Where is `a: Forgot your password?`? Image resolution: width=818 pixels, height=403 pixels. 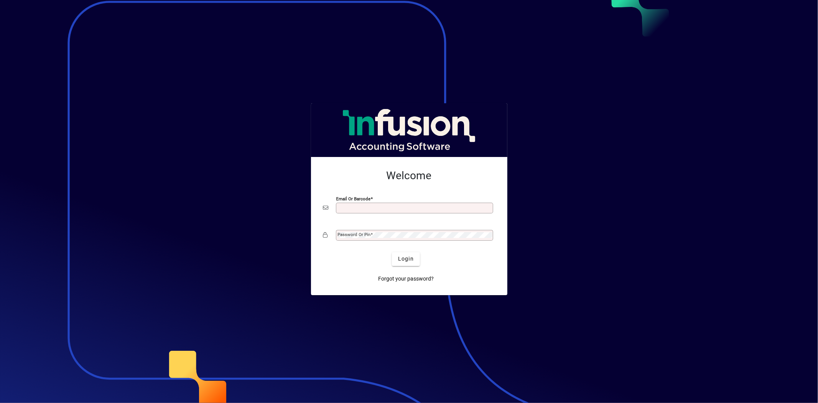 a: Forgot your password? is located at coordinates (406, 279).